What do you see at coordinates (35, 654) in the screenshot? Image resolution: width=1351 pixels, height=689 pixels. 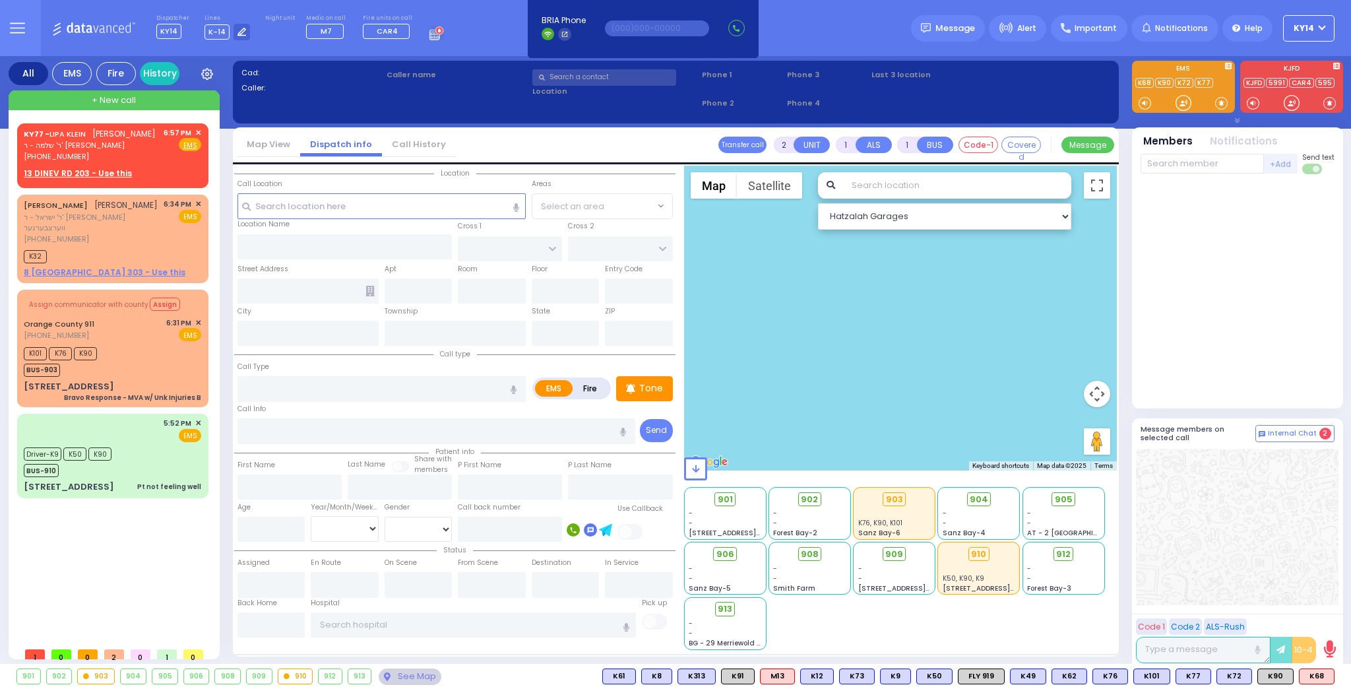 I see `span: 1` at bounding box center [35, 654].